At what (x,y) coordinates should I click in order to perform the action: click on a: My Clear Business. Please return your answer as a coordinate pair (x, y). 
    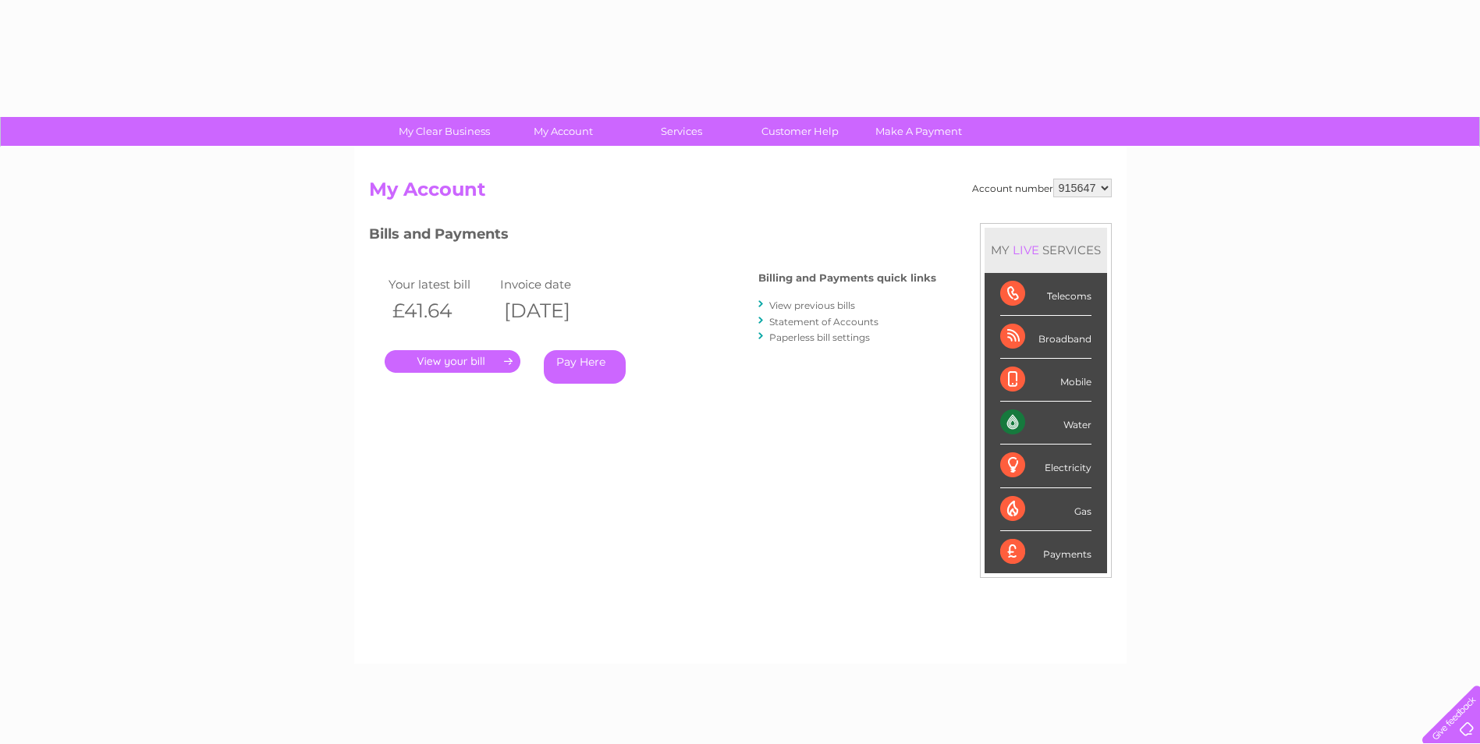
    Looking at the image, I should click on (444, 131).